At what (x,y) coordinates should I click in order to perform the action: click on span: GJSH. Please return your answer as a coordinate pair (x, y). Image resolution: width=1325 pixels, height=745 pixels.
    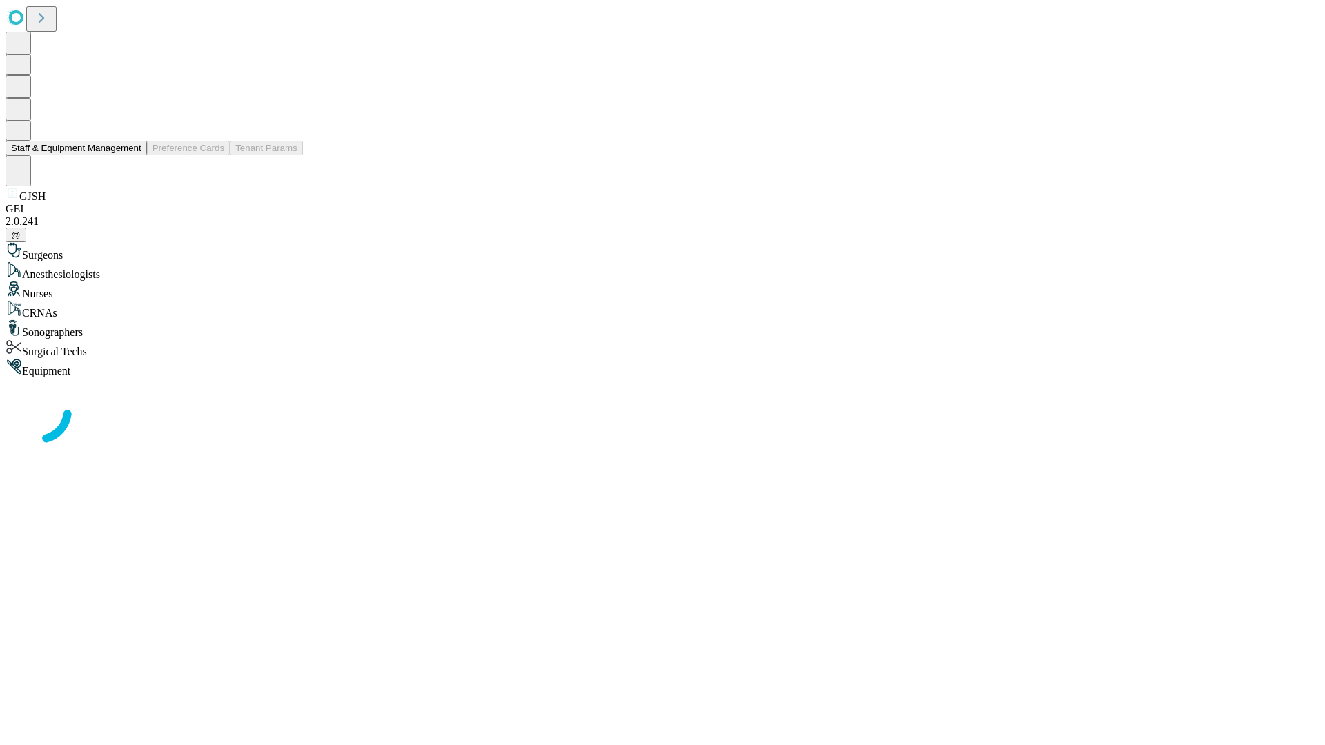
    Looking at the image, I should click on (32, 196).